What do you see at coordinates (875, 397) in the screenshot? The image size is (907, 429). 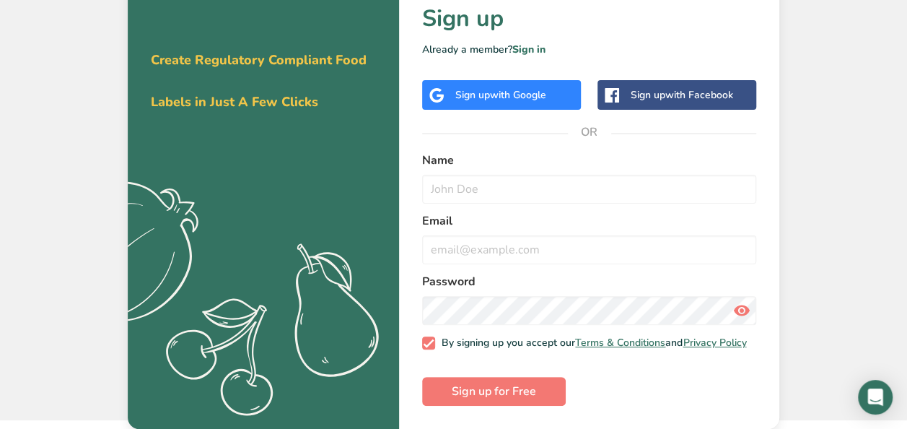 I see `div: Open Intercom Messenger` at bounding box center [875, 397].